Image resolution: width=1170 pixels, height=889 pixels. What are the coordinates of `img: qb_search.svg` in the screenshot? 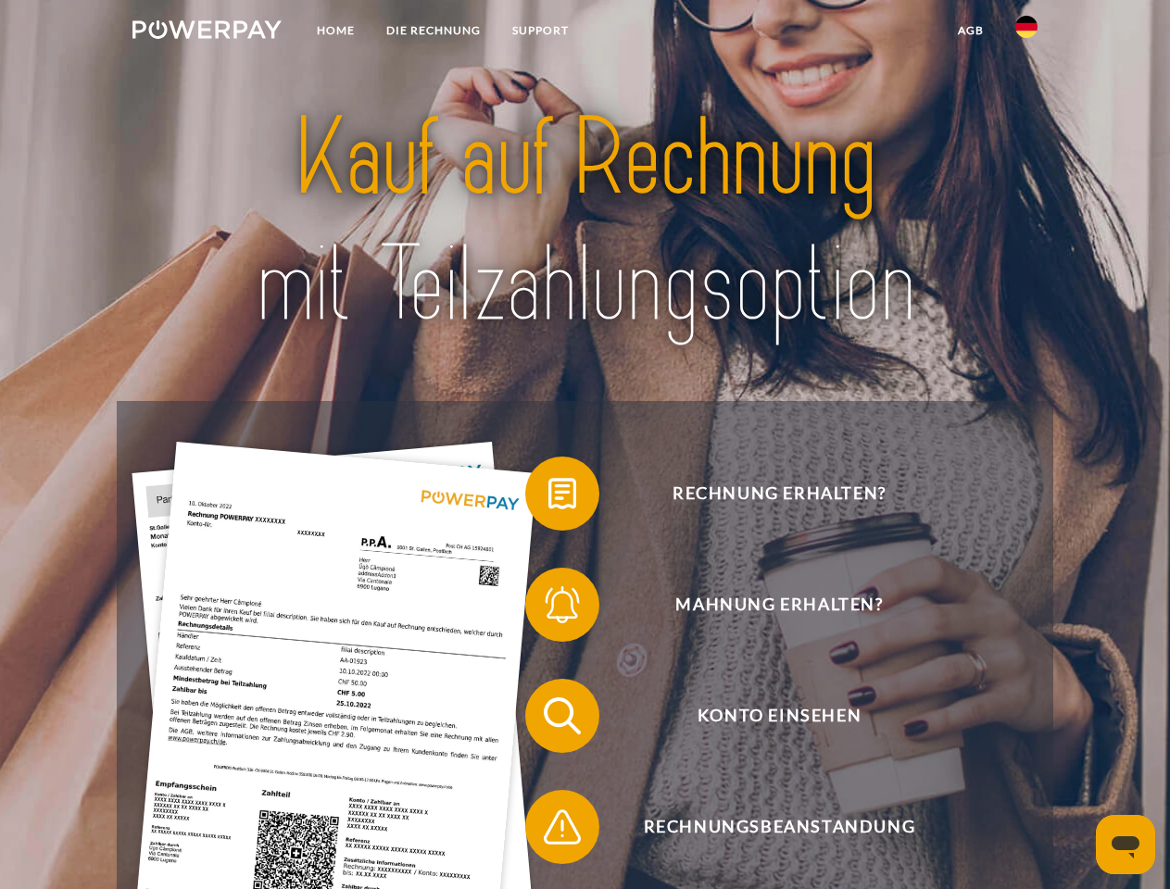 It's located at (562, 716).